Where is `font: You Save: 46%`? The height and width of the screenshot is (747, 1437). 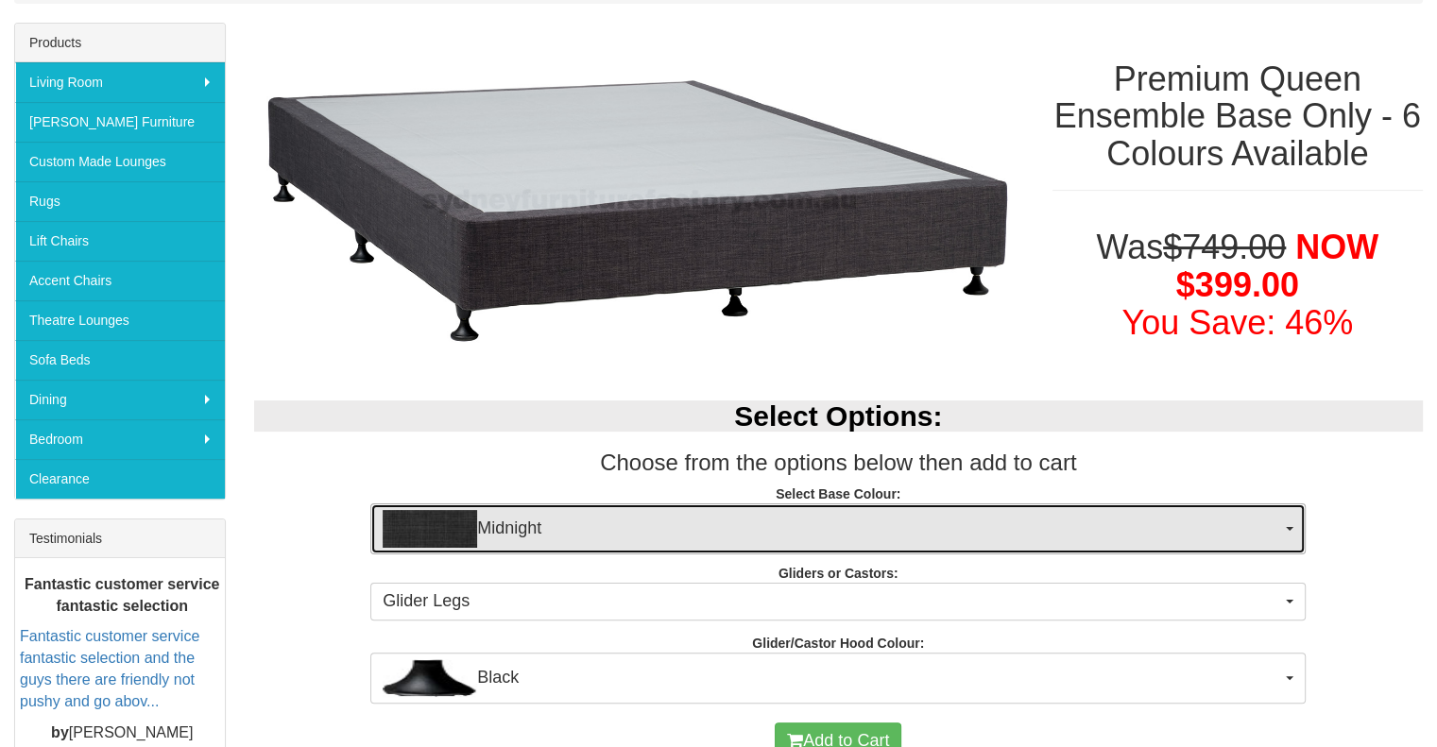
font: You Save: 46% is located at coordinates (1237, 322).